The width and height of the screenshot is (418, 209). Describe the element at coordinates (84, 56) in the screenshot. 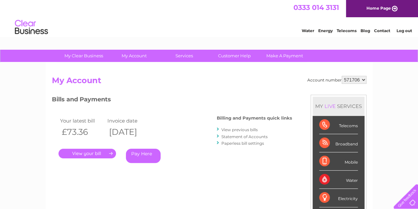

I see `a: My Clear Business` at that location.